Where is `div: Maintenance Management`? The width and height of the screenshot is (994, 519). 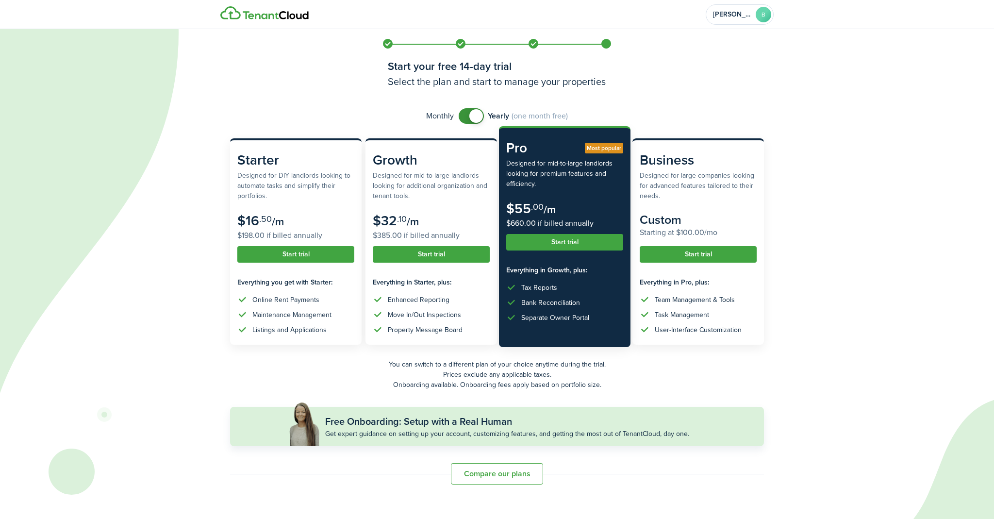
div: Maintenance Management is located at coordinates (292, 314).